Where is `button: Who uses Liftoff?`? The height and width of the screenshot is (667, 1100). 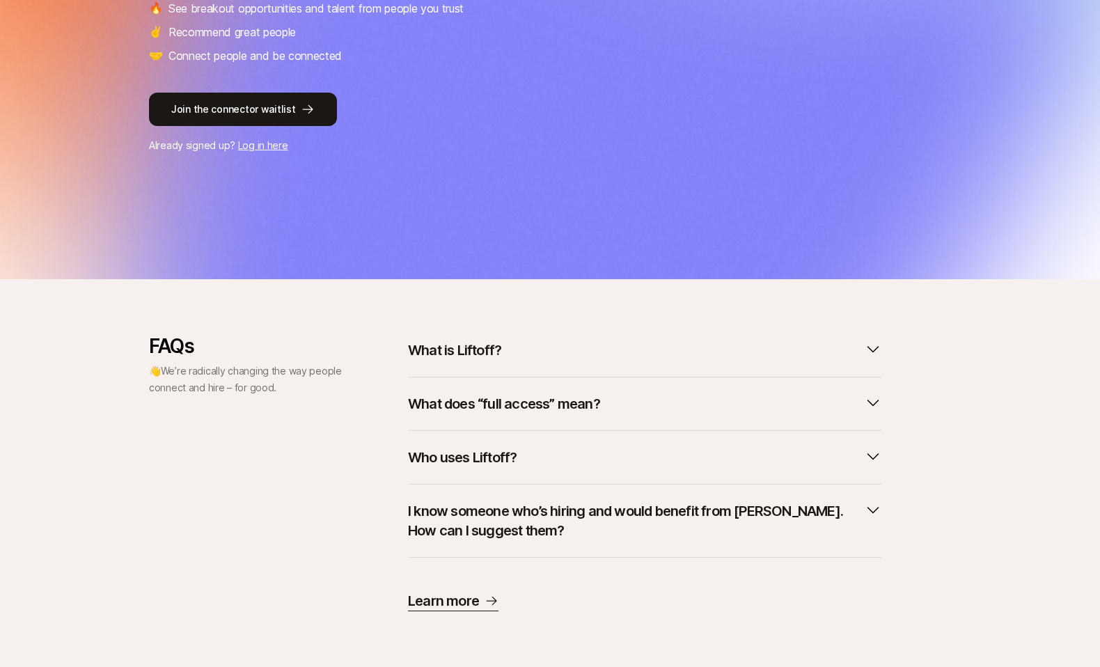
button: Who uses Liftoff? is located at coordinates (645, 458).